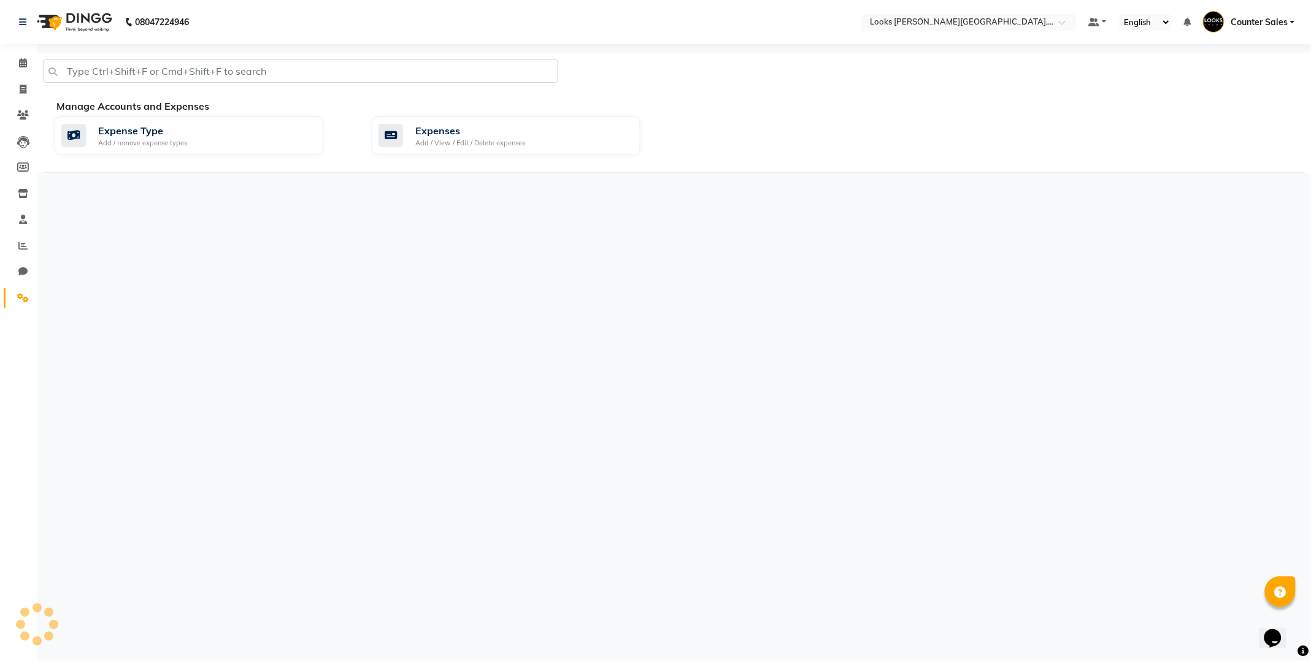  I want to click on a: Expense TypeAdd / remove expense types, so click(204, 136).